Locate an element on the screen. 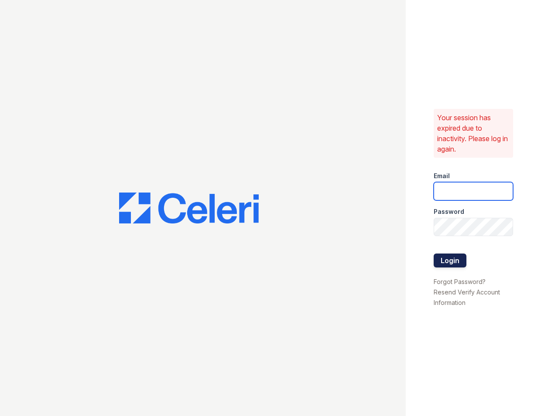  img: CE_Logo_Blue-a8612792a0a2168367f1c8372b55b34899dd931a85d93a1a3d3e32e68fde9ad4.png is located at coordinates (189, 208).